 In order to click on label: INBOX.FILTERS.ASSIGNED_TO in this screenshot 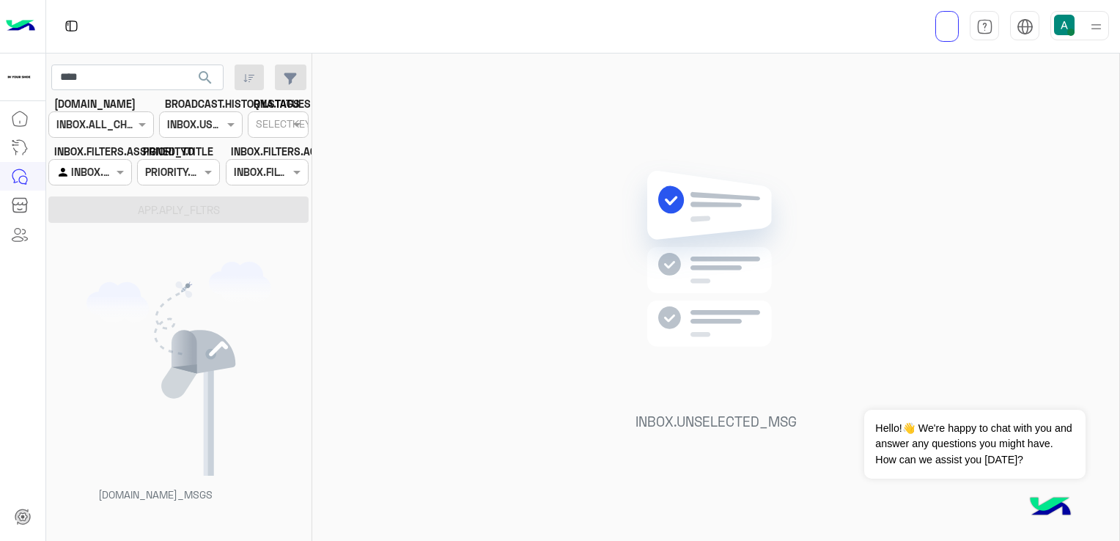, I will do `click(124, 151)`.